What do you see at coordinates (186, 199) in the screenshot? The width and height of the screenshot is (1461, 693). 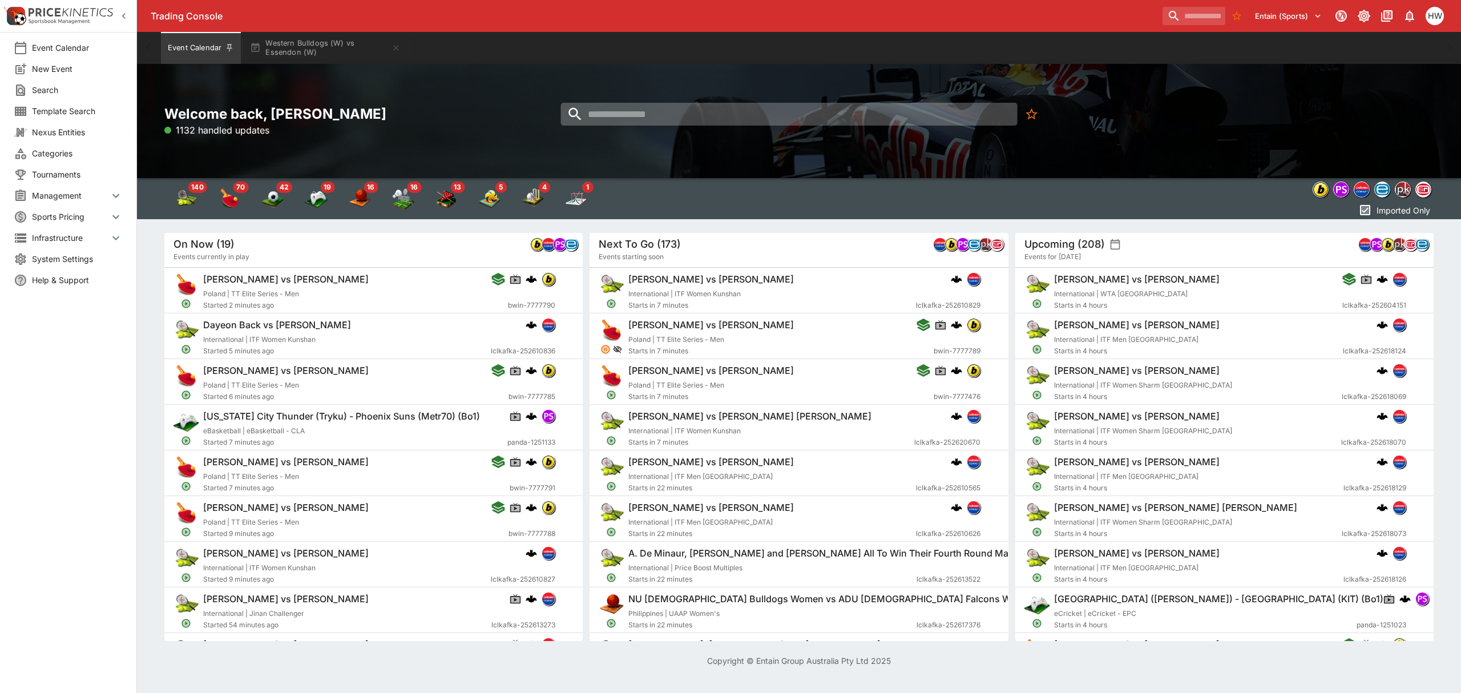 I see `div: Tennis` at bounding box center [186, 199].